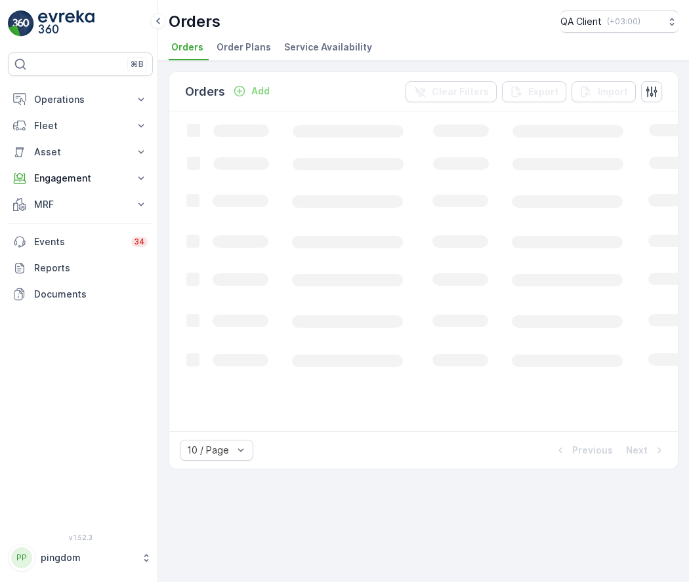 The height and width of the screenshot is (582, 689). What do you see at coordinates (619, 22) in the screenshot?
I see `button: QA Client(+03:00)` at bounding box center [619, 22].